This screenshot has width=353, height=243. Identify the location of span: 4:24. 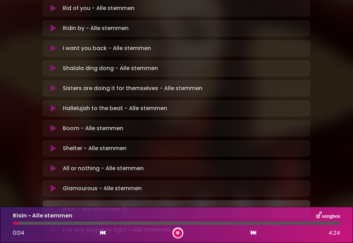
(334, 233).